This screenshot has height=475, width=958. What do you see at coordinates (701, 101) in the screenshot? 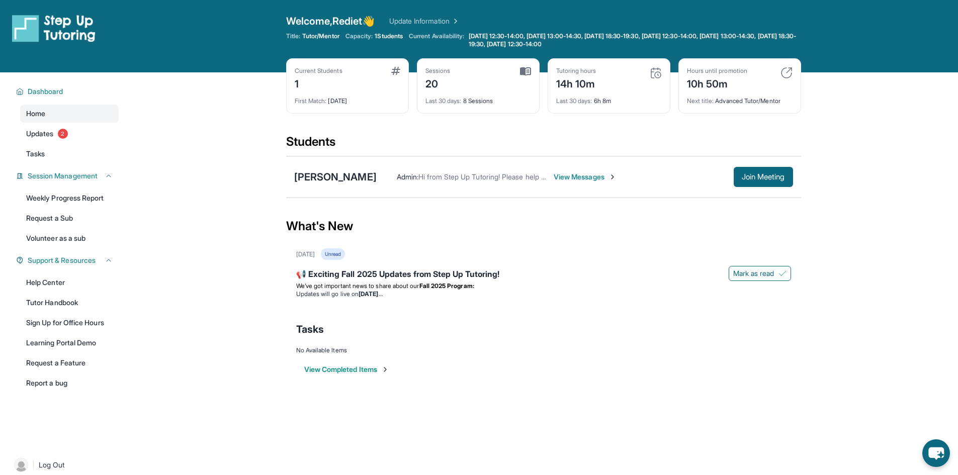
I see `span: Next title :` at bounding box center [701, 101].